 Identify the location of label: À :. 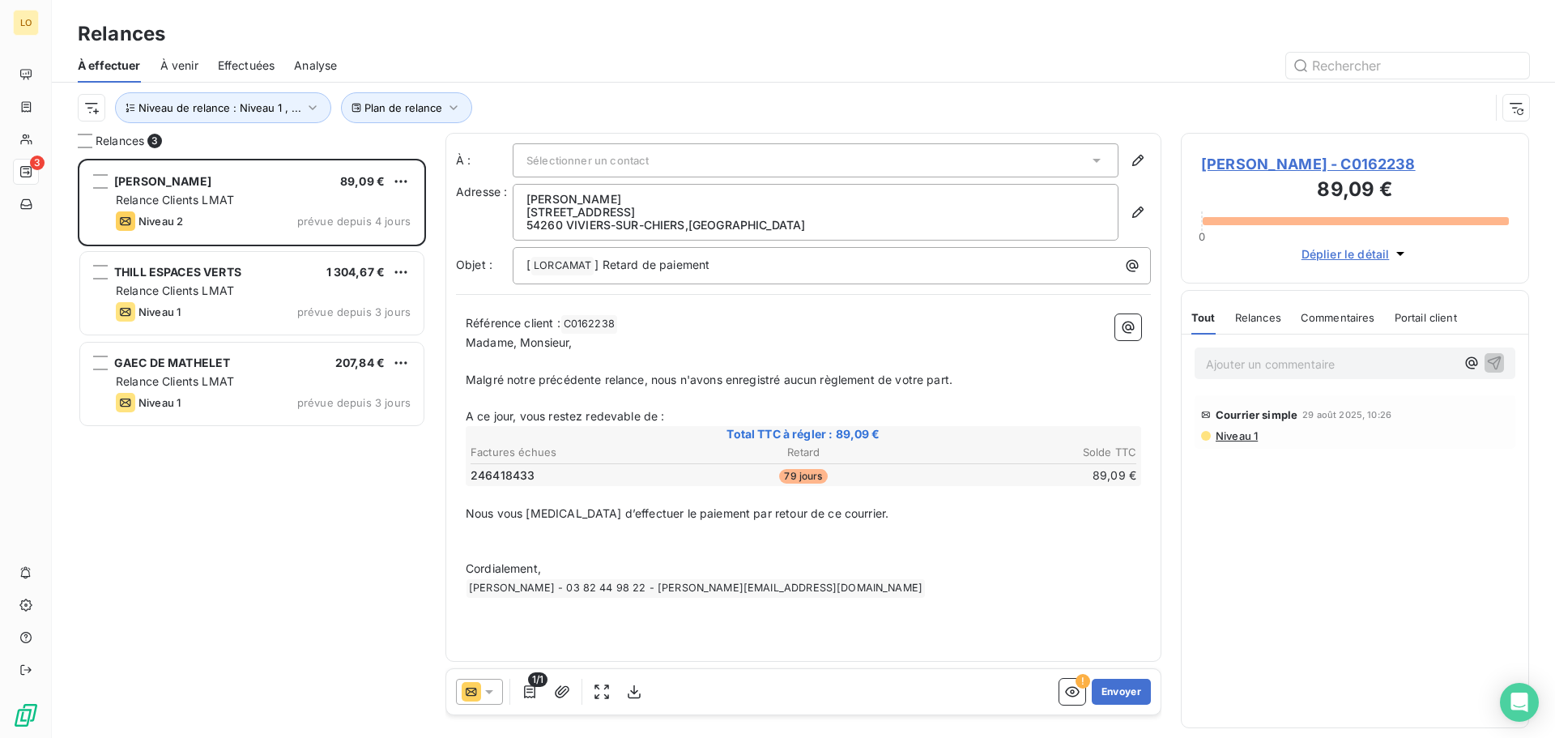
(484, 160).